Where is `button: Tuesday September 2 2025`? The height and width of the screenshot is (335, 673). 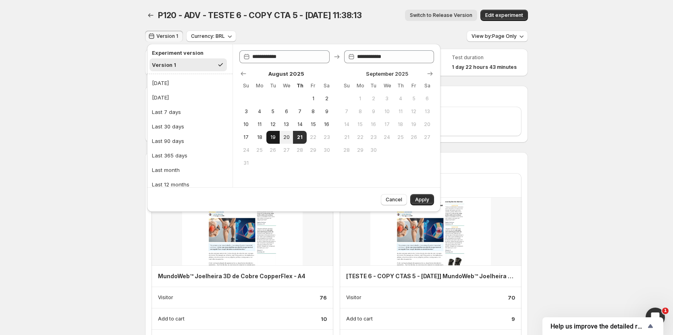 button: Tuesday September 2 2025 is located at coordinates (373, 99).